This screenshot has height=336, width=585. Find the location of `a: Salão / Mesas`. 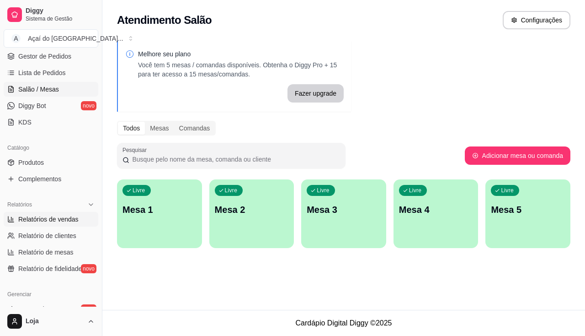

a: Salão / Mesas is located at coordinates (51, 89).